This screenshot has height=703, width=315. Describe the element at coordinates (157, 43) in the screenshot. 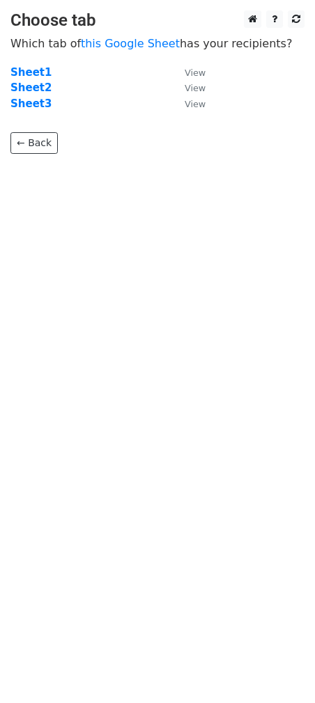

I see `p: Which tab of has your recipients?` at that location.